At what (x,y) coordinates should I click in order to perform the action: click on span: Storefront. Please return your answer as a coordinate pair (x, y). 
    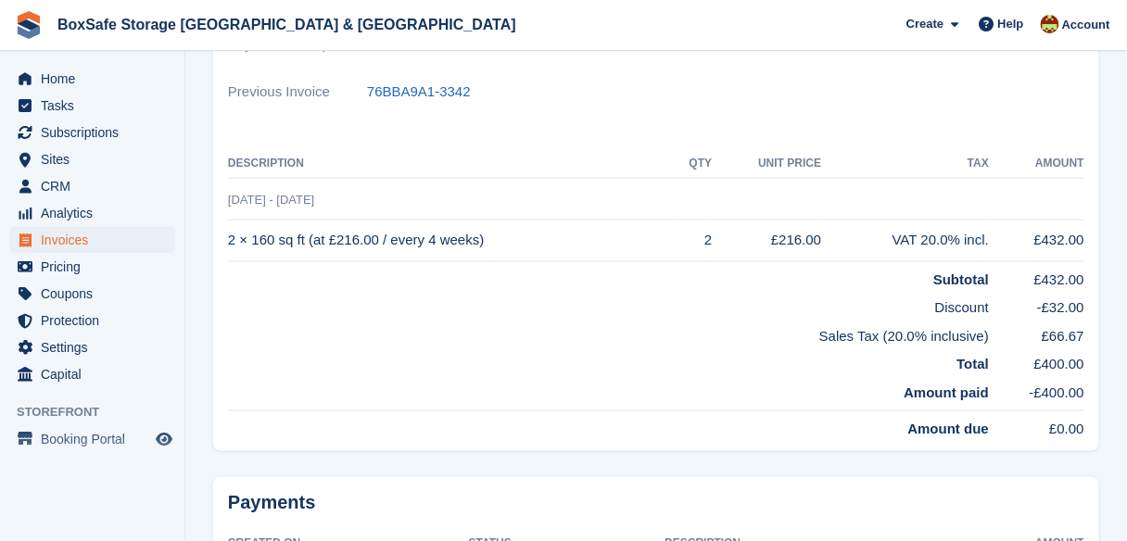
    Looking at the image, I should click on (100, 412).